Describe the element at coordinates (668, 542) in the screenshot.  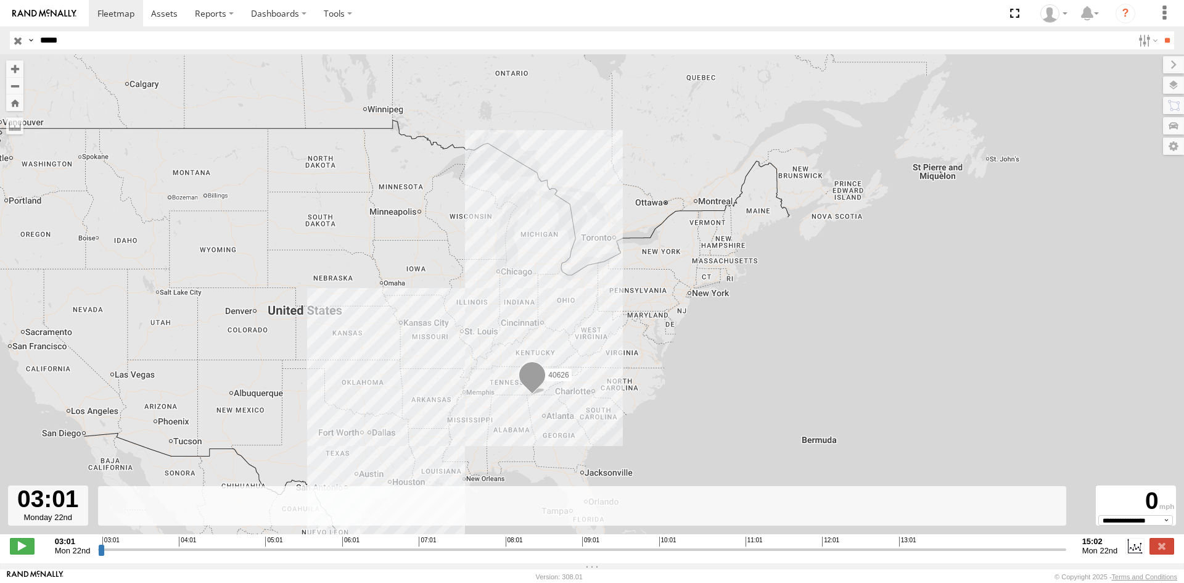
I see `span: 10:01` at that location.